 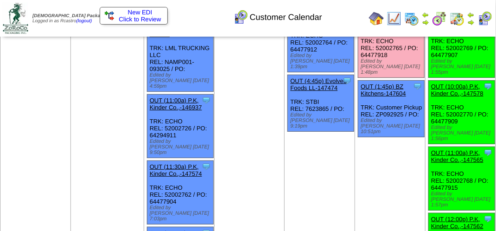 I want to click on img: line_graph.gif, so click(x=394, y=19).